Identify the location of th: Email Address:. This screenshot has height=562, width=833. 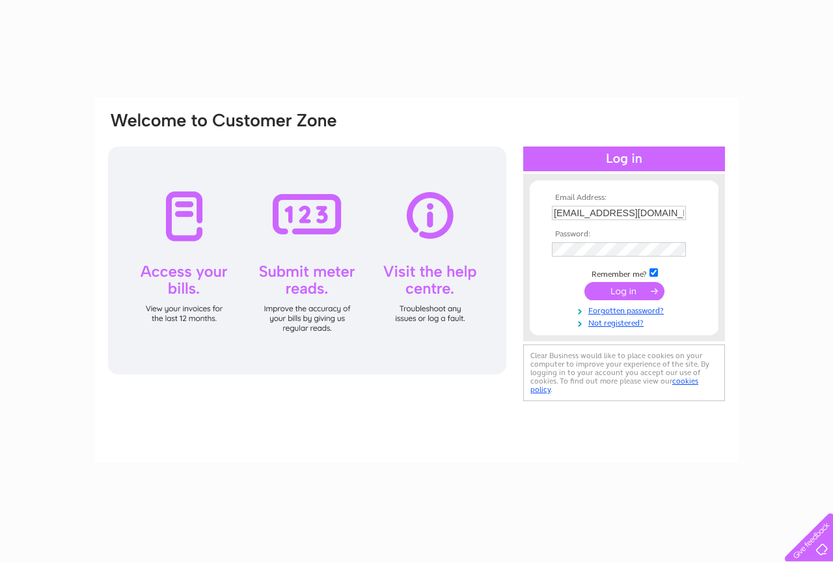
(624, 198).